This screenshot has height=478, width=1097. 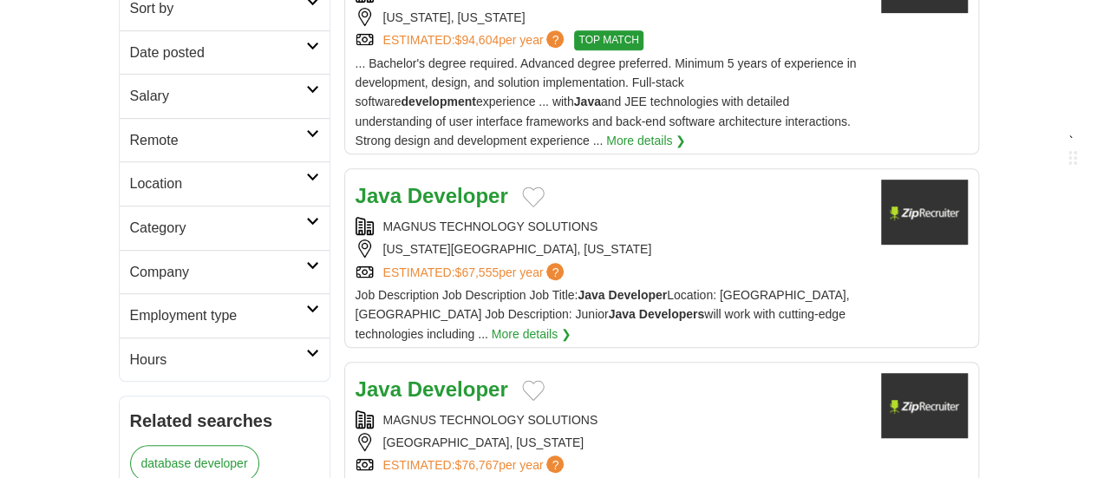 I want to click on span: $76,767, so click(x=476, y=465).